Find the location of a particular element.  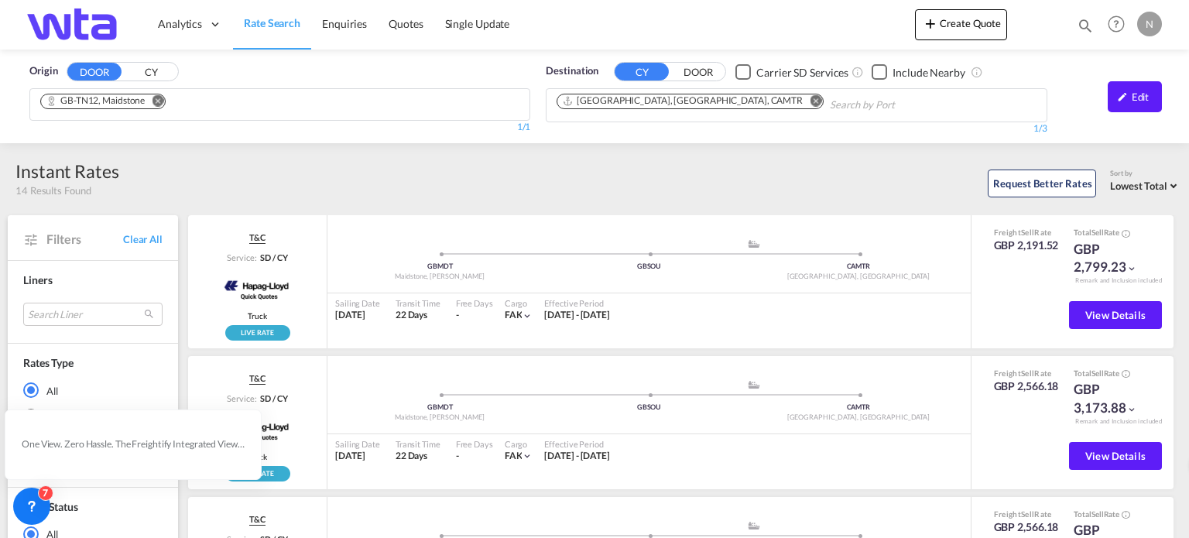

md-icon: Unchecked: Ignores neighbouring ports when fetching rates.Checked : Includes neighbouring ports w... is located at coordinates (977, 72).